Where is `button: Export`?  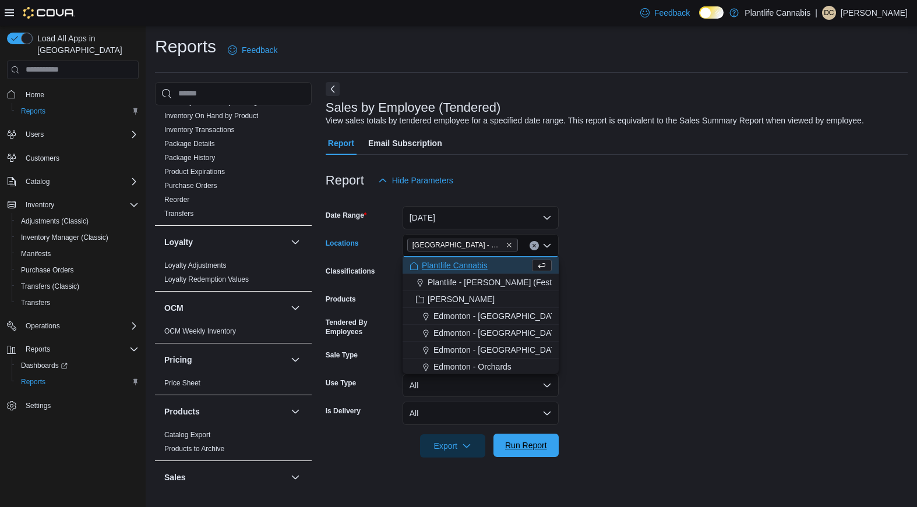
button: Export is located at coordinates (452, 446).